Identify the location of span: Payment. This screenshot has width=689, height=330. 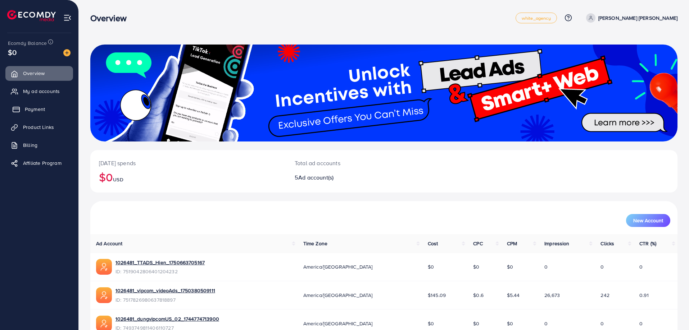
(35, 109).